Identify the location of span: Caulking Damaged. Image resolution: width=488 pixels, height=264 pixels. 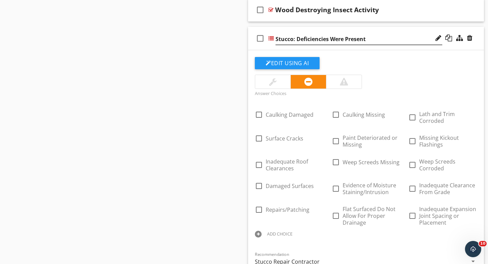
(289, 115).